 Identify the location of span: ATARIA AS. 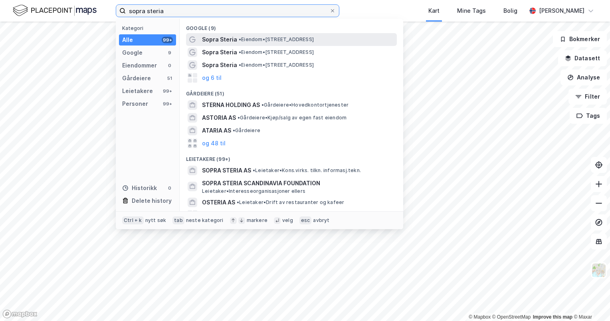
(217, 131).